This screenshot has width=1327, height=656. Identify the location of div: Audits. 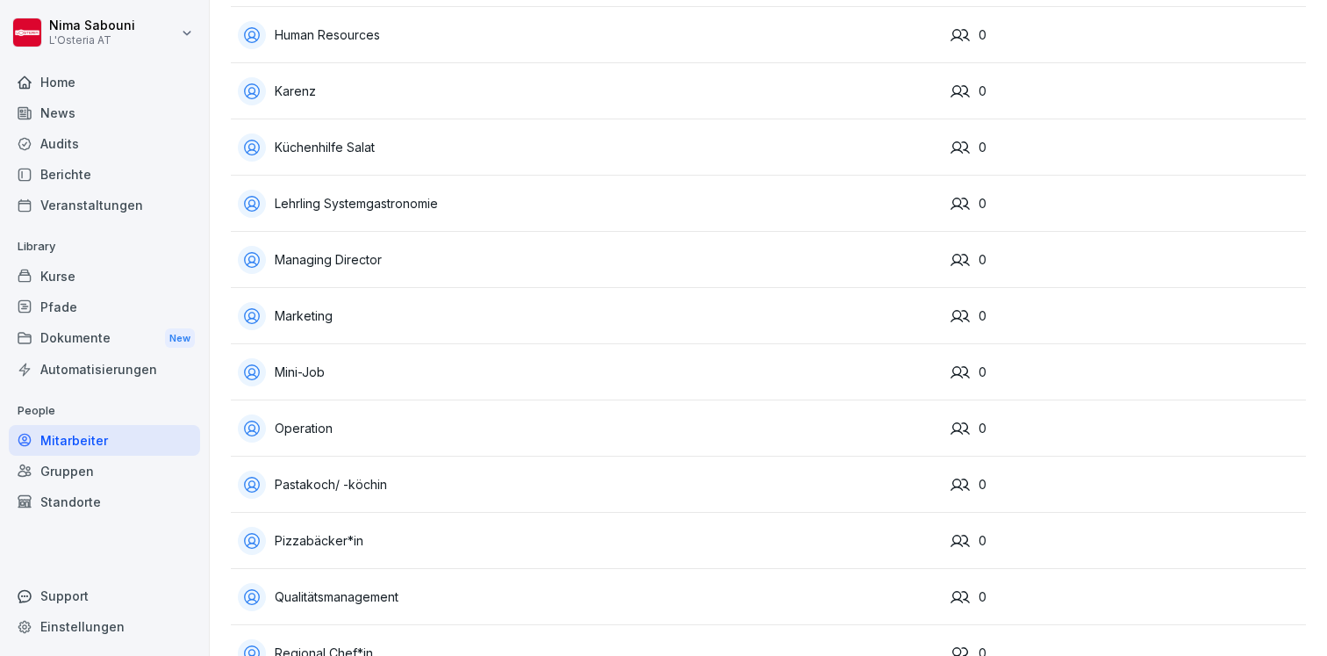
(104, 143).